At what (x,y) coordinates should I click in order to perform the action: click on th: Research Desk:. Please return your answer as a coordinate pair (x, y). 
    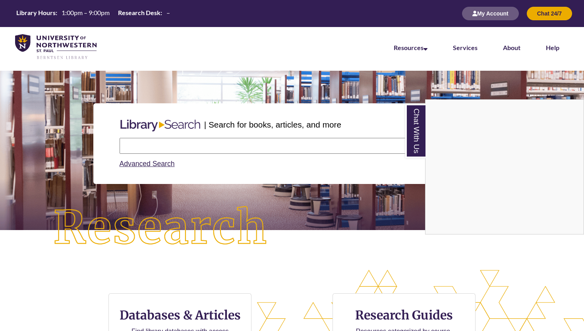
    Looking at the image, I should click on (139, 13).